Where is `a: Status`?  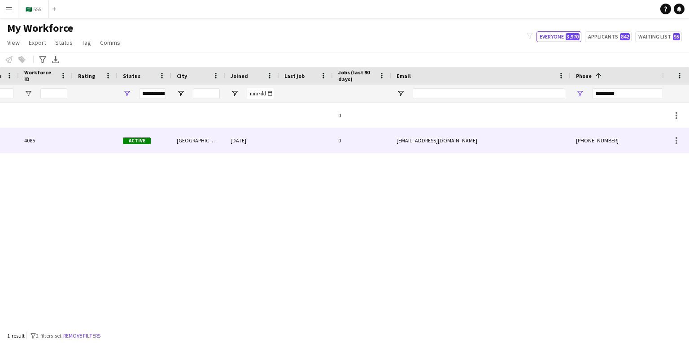
a: Status is located at coordinates (64, 43).